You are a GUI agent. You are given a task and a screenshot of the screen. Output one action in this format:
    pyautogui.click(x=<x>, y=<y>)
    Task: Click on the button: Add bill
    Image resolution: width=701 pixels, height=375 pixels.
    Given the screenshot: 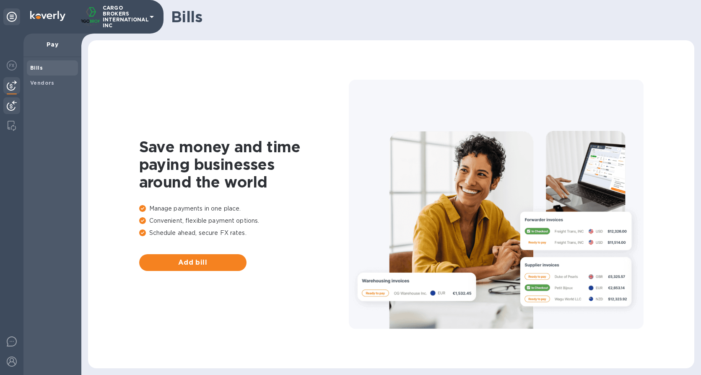 What is the action you would take?
    pyautogui.click(x=193, y=263)
    